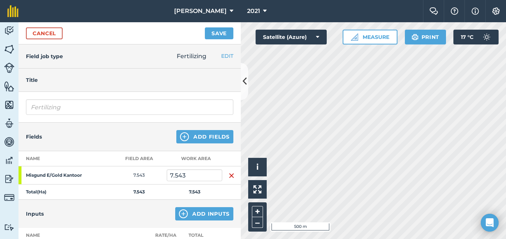  What do you see at coordinates (231, 175) in the screenshot?
I see `img: svg+xml;base64,PHN2ZyB4bWxucz0iaHR0cDovL3d3dy53My5vcmcvMjAwMC9zdmciIHdpZHRoPSIxNiIgaGVpZ2h0PSIyNC...` at bounding box center [231, 175].